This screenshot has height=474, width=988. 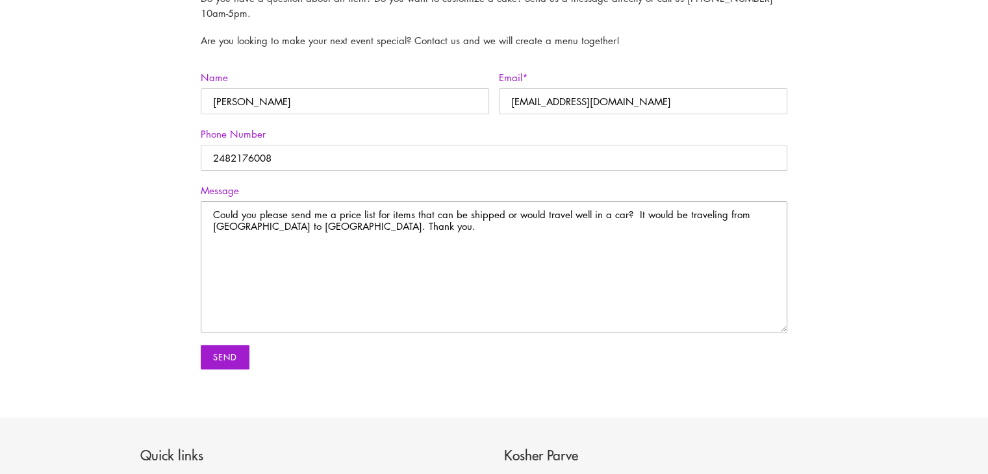 What do you see at coordinates (643, 77) in the screenshot?
I see `label: Email` at bounding box center [643, 77].